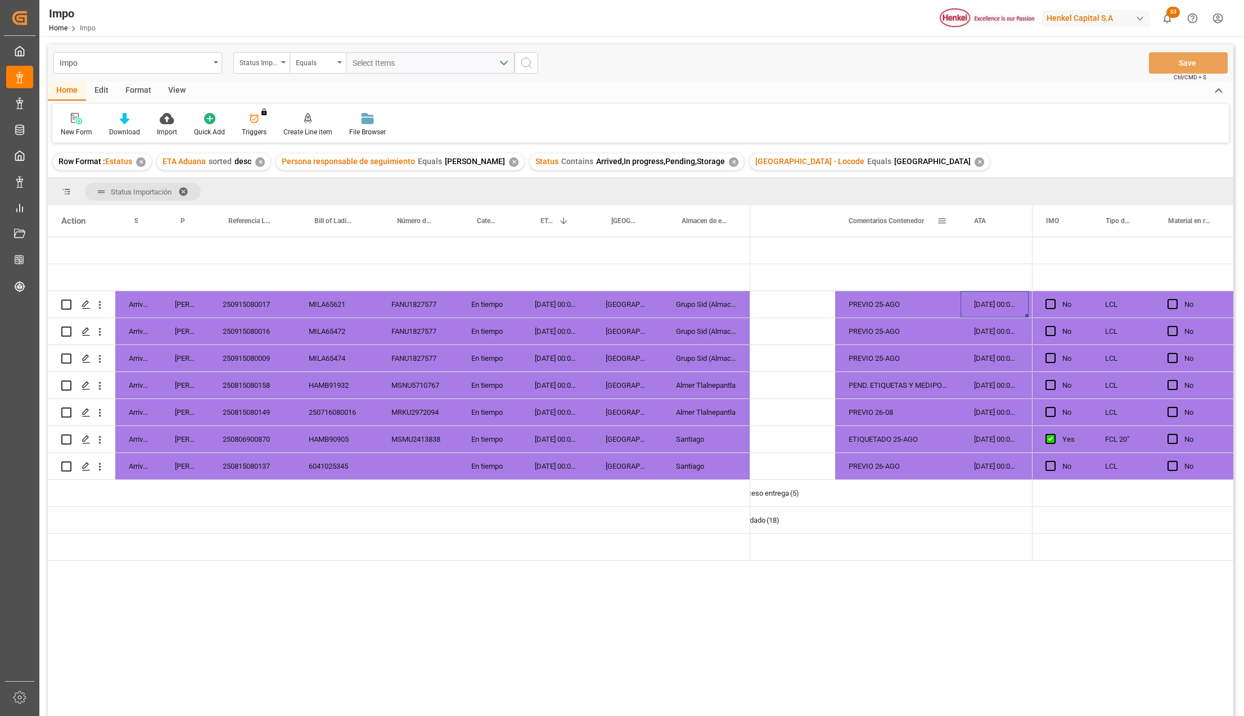 This screenshot has height=716, width=1244. What do you see at coordinates (773, 521) in the screenshot?
I see `span: (18)` at bounding box center [773, 521].